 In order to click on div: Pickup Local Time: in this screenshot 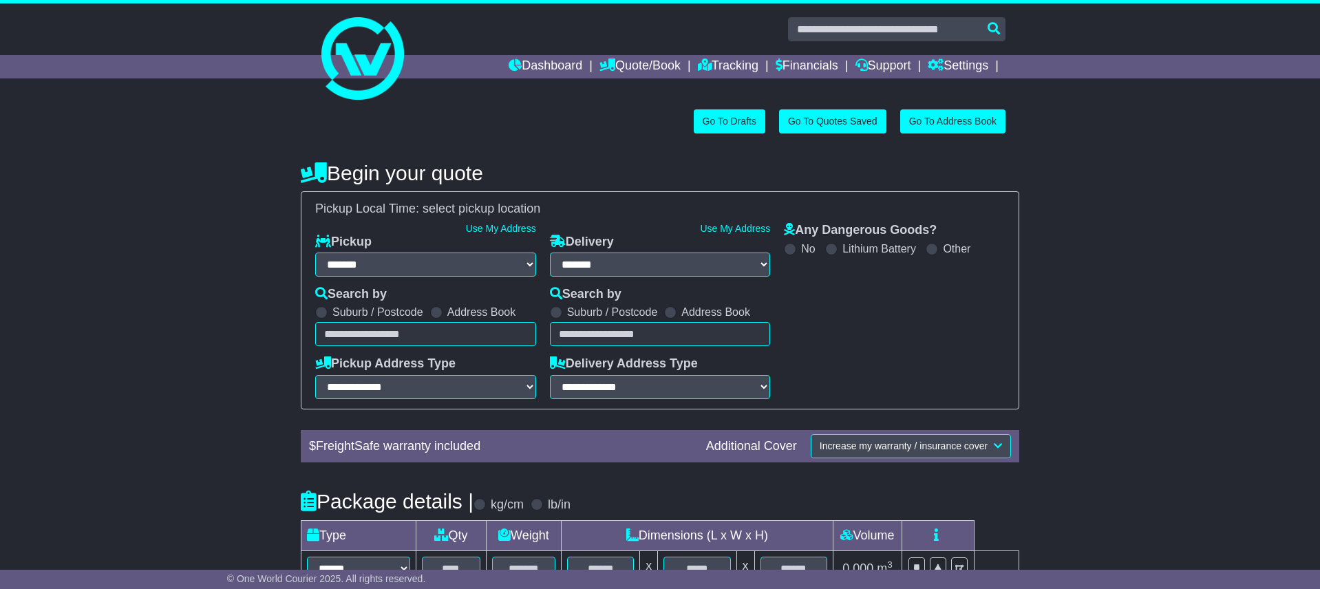, I will do `click(660, 209)`.